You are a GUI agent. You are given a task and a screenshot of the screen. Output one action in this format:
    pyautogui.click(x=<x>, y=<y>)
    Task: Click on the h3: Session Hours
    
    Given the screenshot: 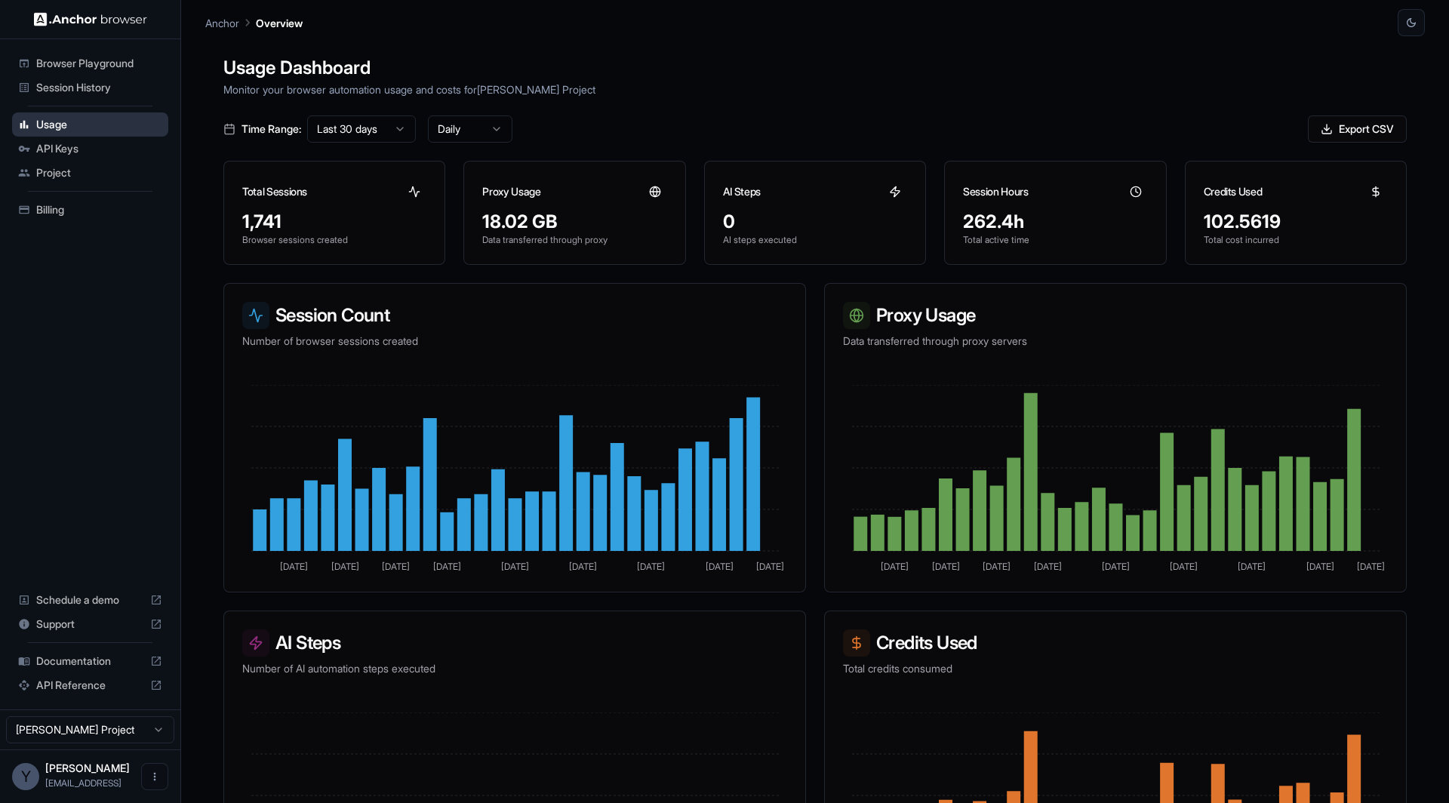 What is the action you would take?
    pyautogui.click(x=996, y=192)
    